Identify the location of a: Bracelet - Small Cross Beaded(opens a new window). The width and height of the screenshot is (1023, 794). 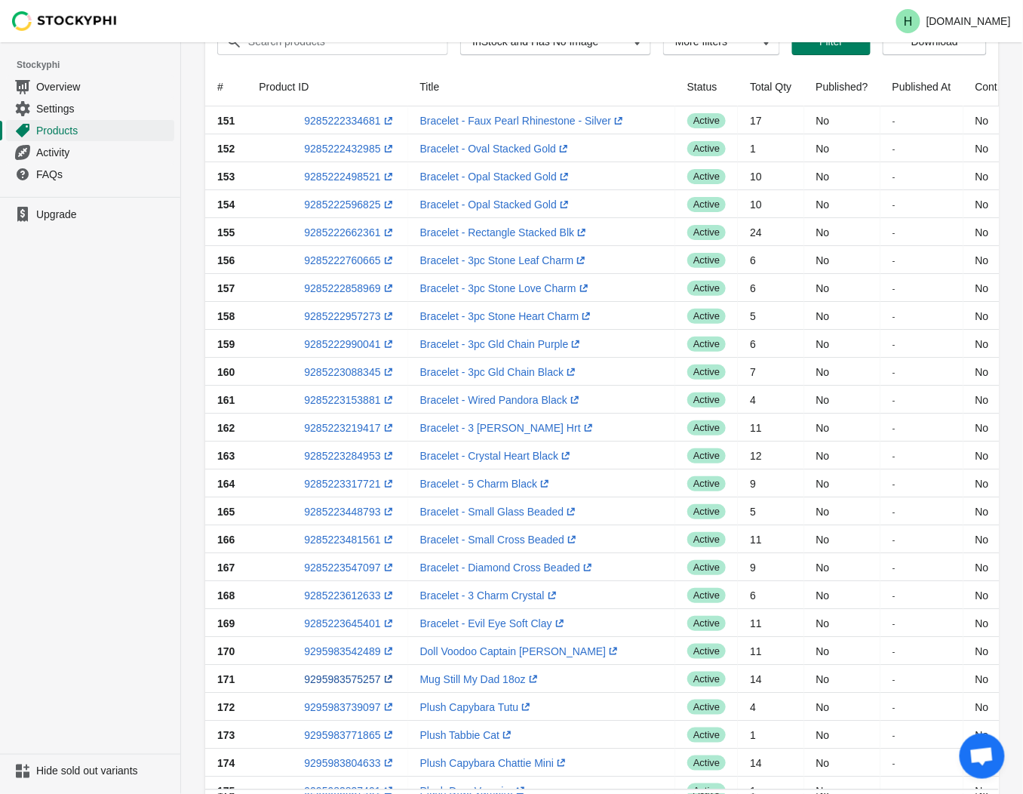
(500, 540).